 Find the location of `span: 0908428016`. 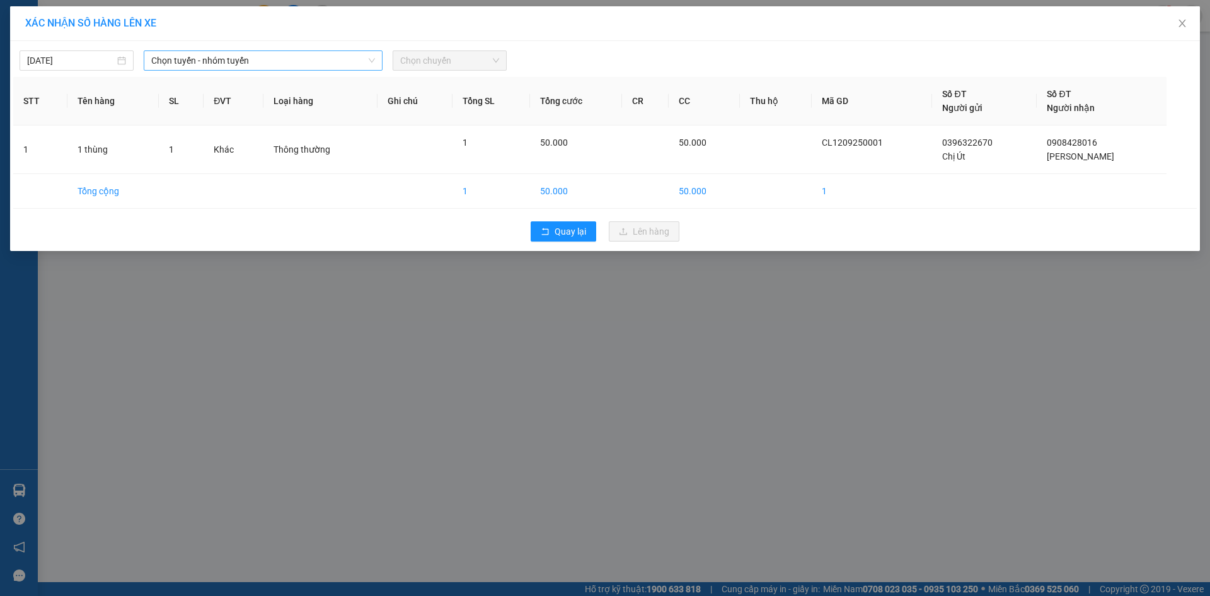

span: 0908428016 is located at coordinates (1072, 142).